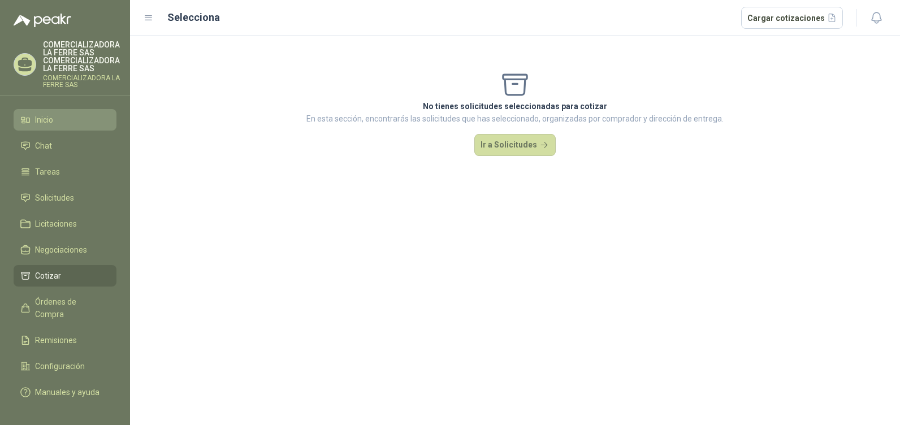 The image size is (900, 425). Describe the element at coordinates (515, 145) in the screenshot. I see `a: Ir a Solicitudes` at that location.